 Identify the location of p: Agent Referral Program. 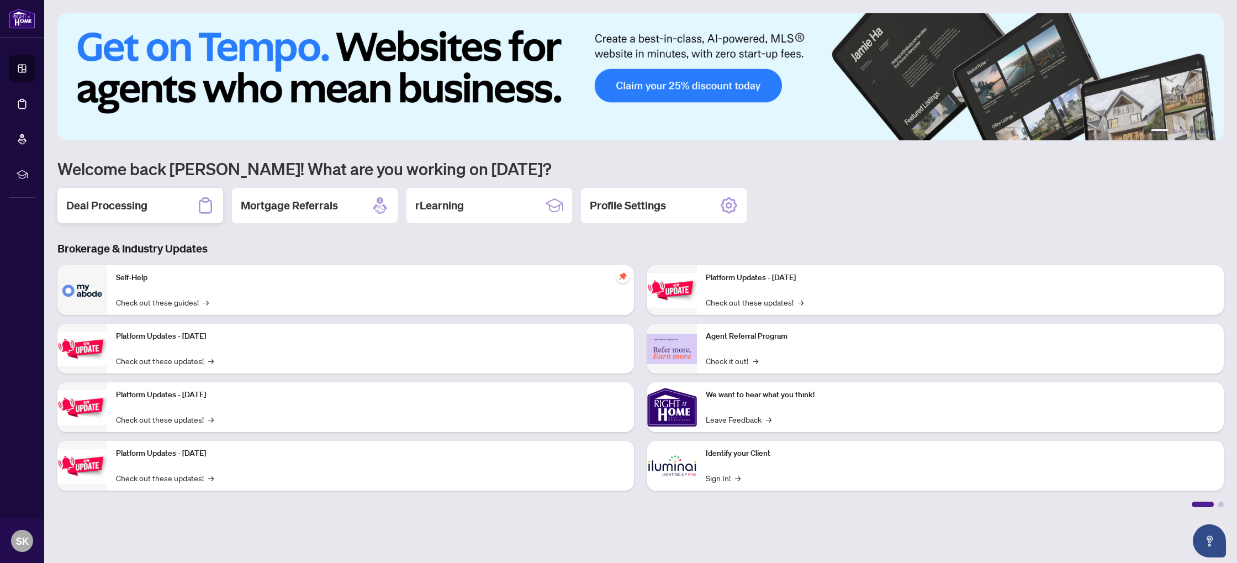
(961, 336).